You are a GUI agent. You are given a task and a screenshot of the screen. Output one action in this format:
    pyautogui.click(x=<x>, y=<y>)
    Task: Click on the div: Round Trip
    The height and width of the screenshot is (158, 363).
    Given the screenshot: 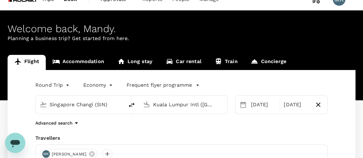 What is the action you would take?
    pyautogui.click(x=53, y=85)
    